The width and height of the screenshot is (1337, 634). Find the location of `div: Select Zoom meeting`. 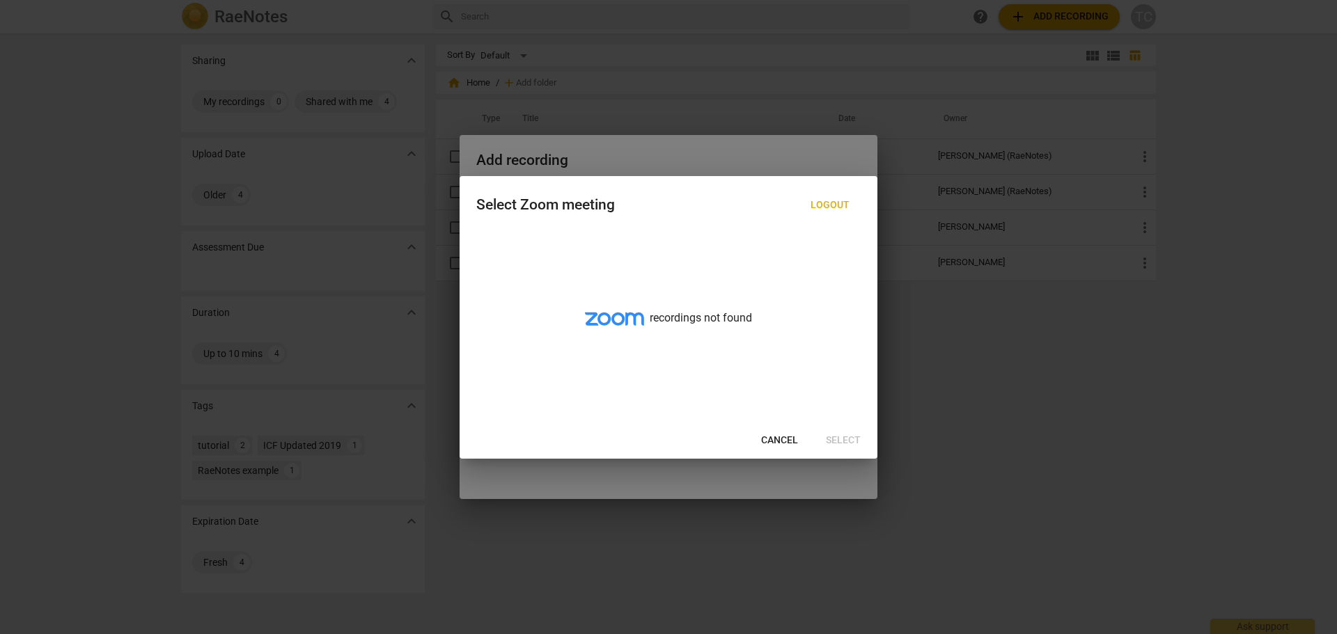

div: Select Zoom meeting is located at coordinates (545, 205).